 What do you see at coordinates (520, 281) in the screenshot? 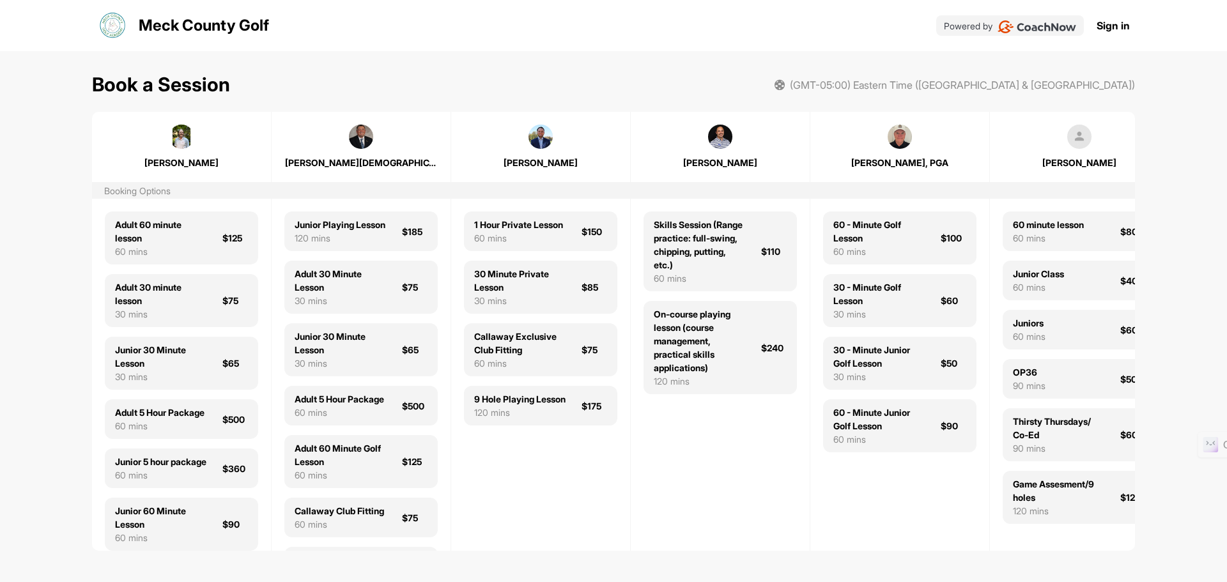
I see `div: 30 Minute Private Lesson` at bounding box center [520, 281].